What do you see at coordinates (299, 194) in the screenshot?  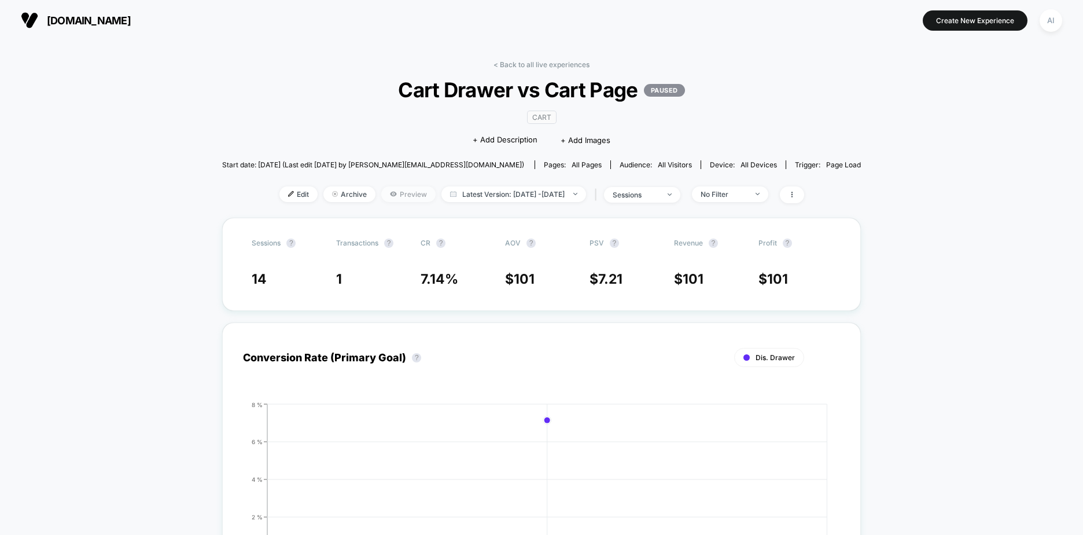 I see `span: Edit` at bounding box center [299, 194].